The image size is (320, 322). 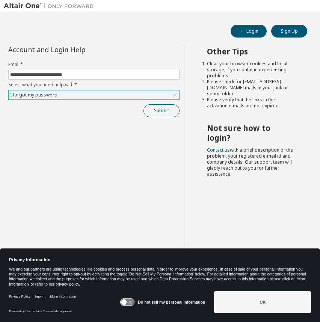 I want to click on span: with a brief description of the problem, your registered e-mail id and company details. Our suppo..., so click(x=250, y=162).